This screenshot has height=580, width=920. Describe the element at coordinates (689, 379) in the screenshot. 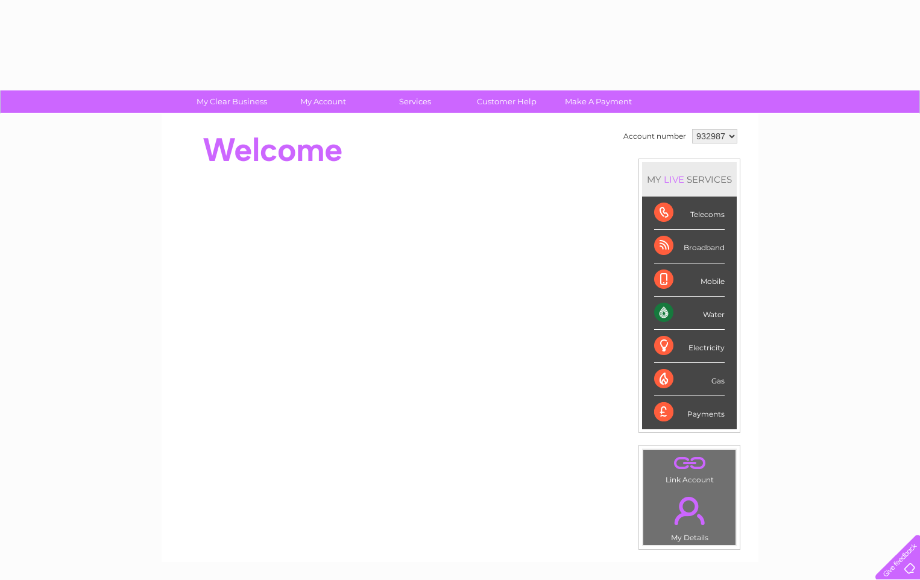

I see `div: Gas` at that location.